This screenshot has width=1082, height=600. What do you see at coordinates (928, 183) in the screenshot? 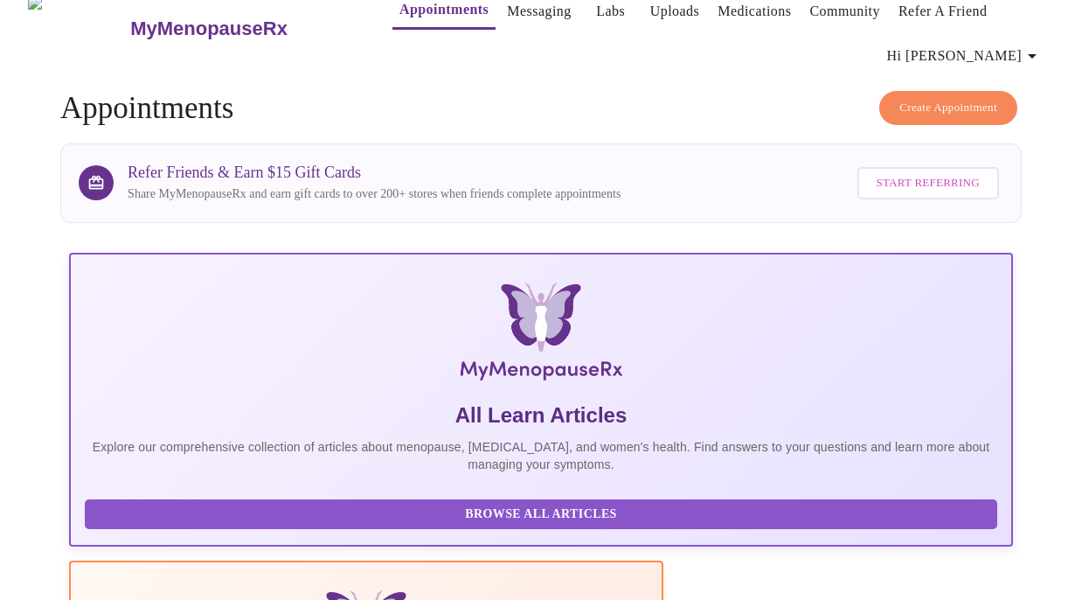
I see `button: Start Referring` at bounding box center [928, 183].